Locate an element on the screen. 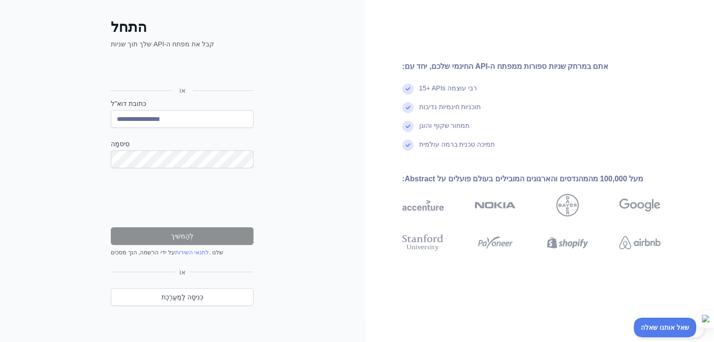 Image resolution: width=714 pixels, height=342 pixels. img: גוגל is located at coordinates (639, 205).